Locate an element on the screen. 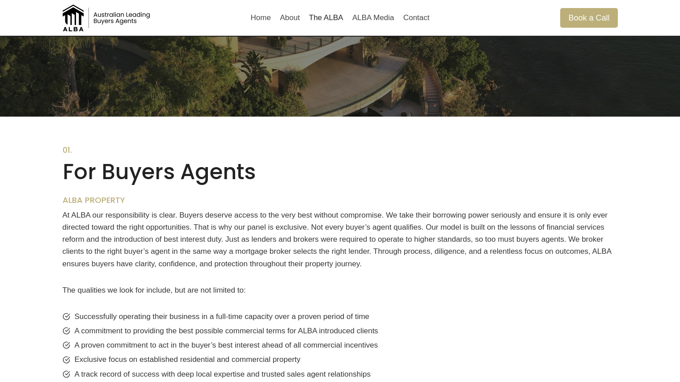 The width and height of the screenshot is (680, 382). p: At ALBA our responsibility is clear. Buyers deserve access to the very best without compromise. W... is located at coordinates (340, 240).